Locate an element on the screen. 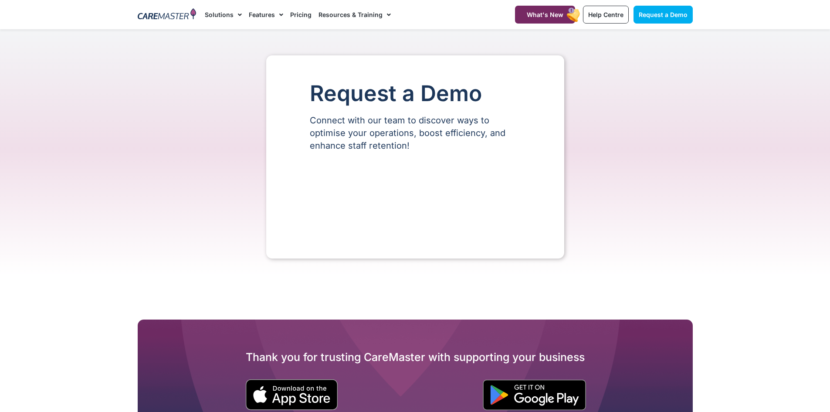 The width and height of the screenshot is (830, 412). img: small black download on the apple app store button. is located at coordinates (291, 394).